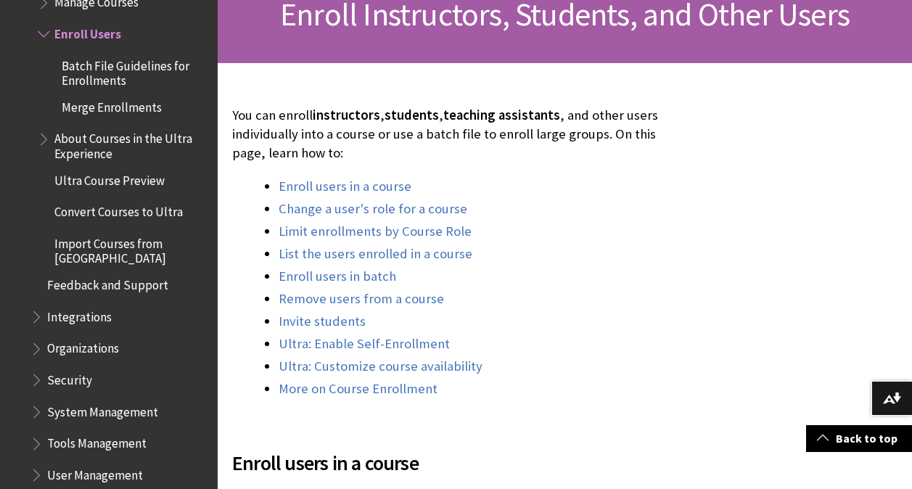  What do you see at coordinates (107, 282) in the screenshot?
I see `span: Feedback and Support` at bounding box center [107, 282].